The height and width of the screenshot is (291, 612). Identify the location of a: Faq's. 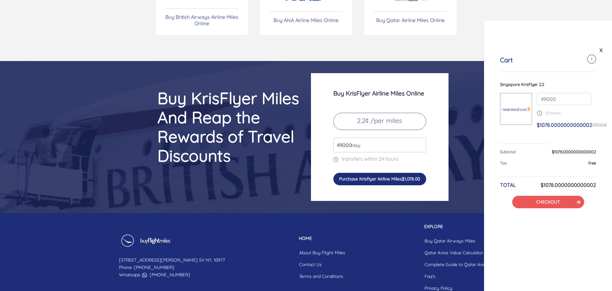
(456, 277).